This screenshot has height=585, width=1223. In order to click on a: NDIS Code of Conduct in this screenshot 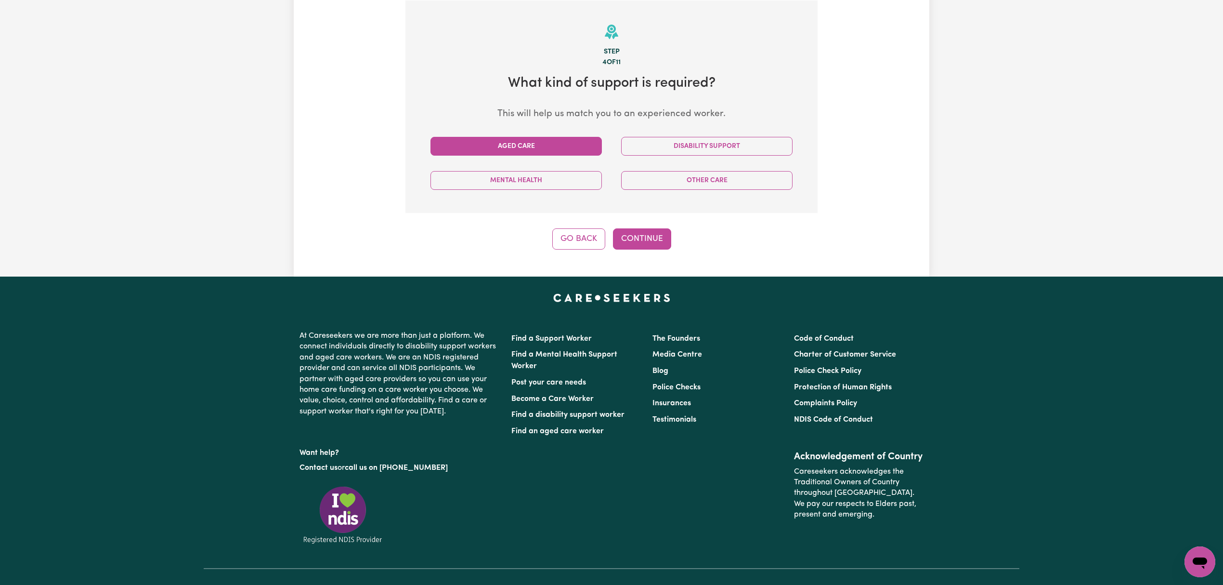, I will do `click(834, 420)`.